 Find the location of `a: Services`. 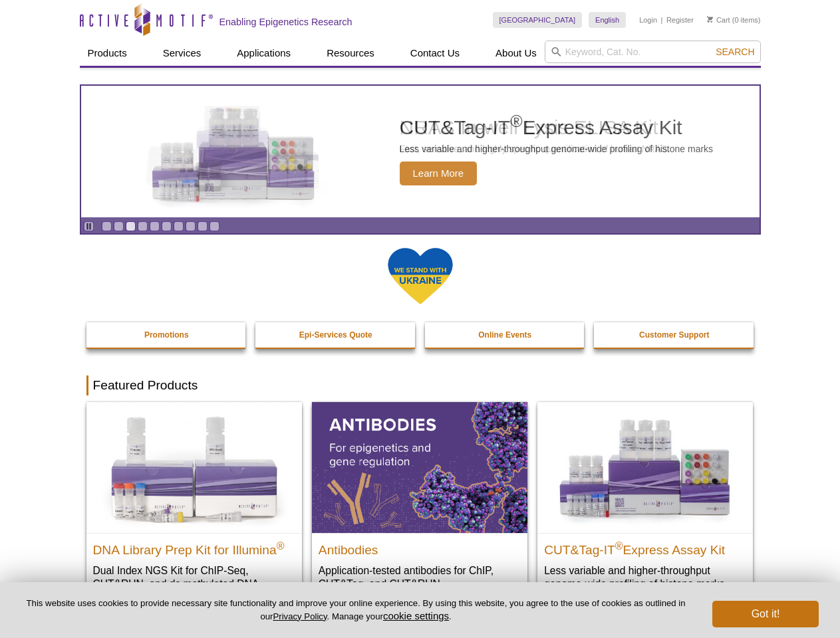

a: Services is located at coordinates (182, 53).